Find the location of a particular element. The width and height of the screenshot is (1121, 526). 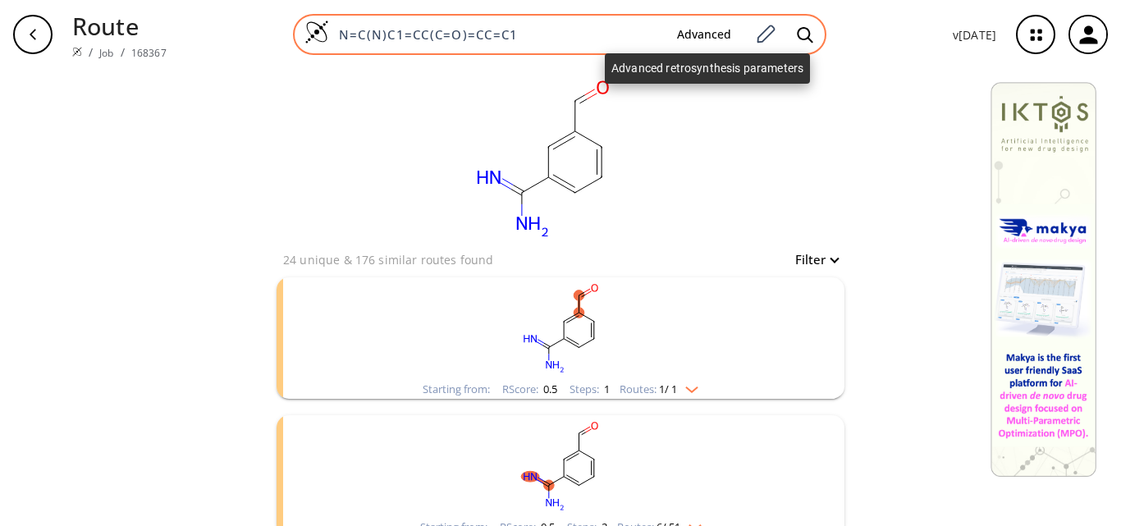

p: Route is located at coordinates (119, 25).